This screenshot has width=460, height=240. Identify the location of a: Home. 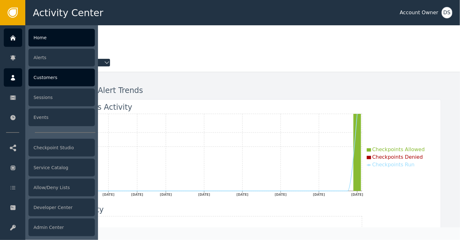
(49, 38).